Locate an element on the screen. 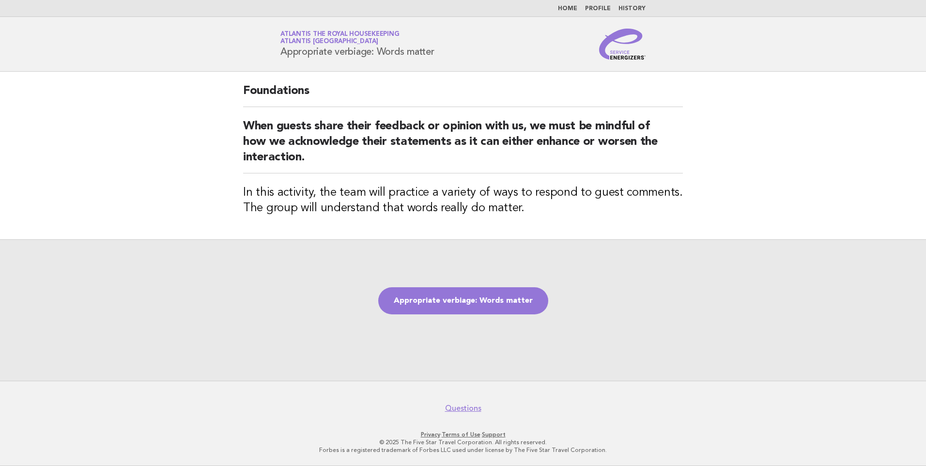 The width and height of the screenshot is (926, 466). a: Support is located at coordinates (493, 434).